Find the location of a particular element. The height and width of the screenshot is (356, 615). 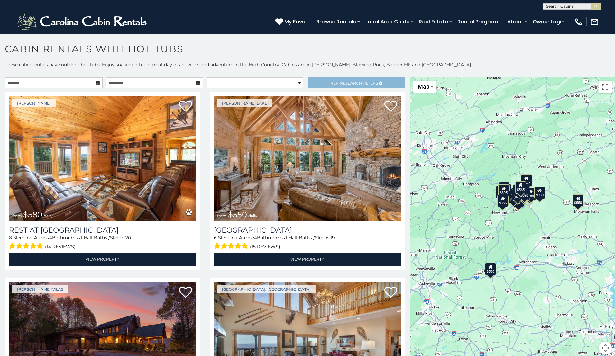

img: phone-regular-white.png is located at coordinates (578, 22).